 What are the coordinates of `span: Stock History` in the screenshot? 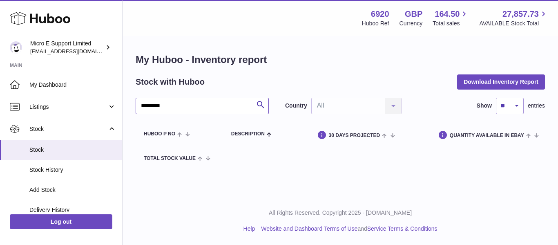 It's located at (73, 169).